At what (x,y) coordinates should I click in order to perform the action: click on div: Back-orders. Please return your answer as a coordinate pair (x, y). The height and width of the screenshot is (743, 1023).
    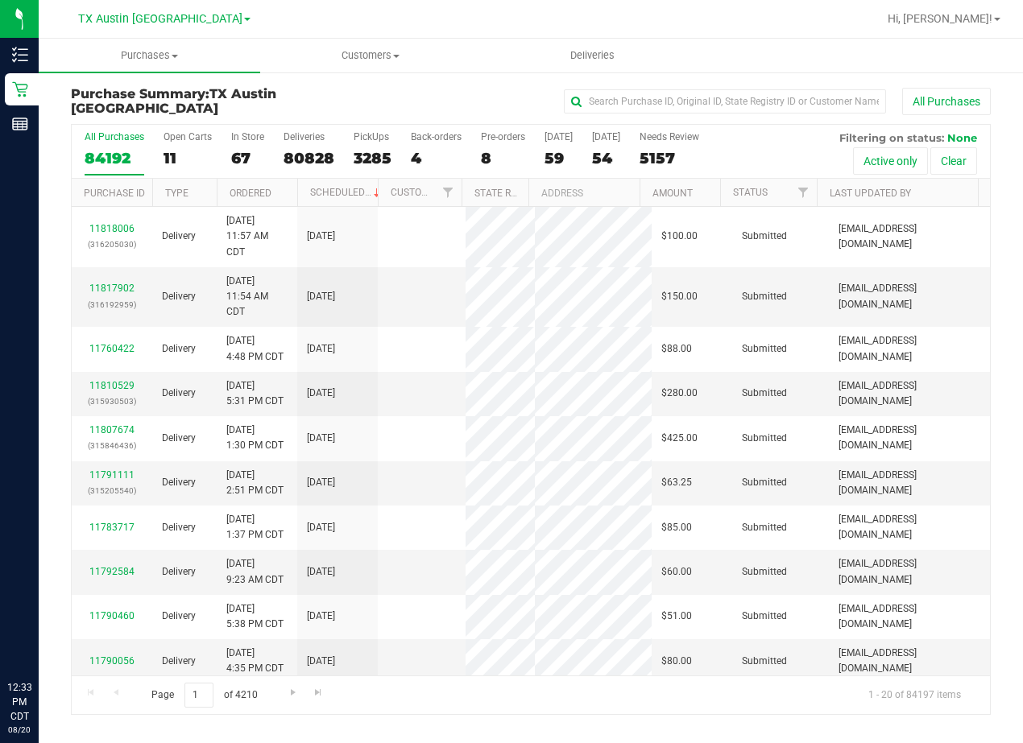
    Looking at the image, I should click on (436, 137).